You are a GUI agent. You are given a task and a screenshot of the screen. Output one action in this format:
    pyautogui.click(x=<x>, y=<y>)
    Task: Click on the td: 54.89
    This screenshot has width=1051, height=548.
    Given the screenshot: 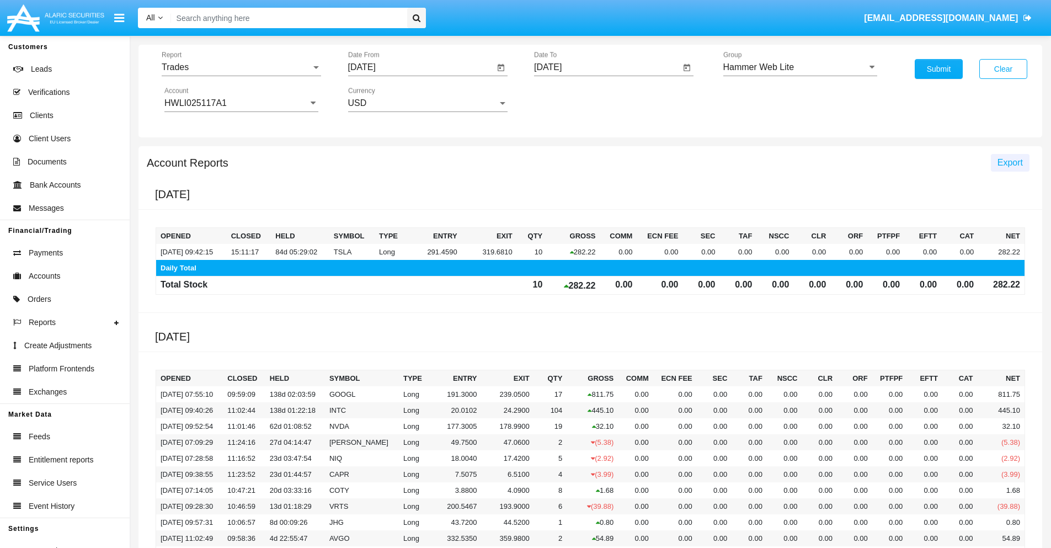 What is the action you would take?
    pyautogui.click(x=592, y=538)
    